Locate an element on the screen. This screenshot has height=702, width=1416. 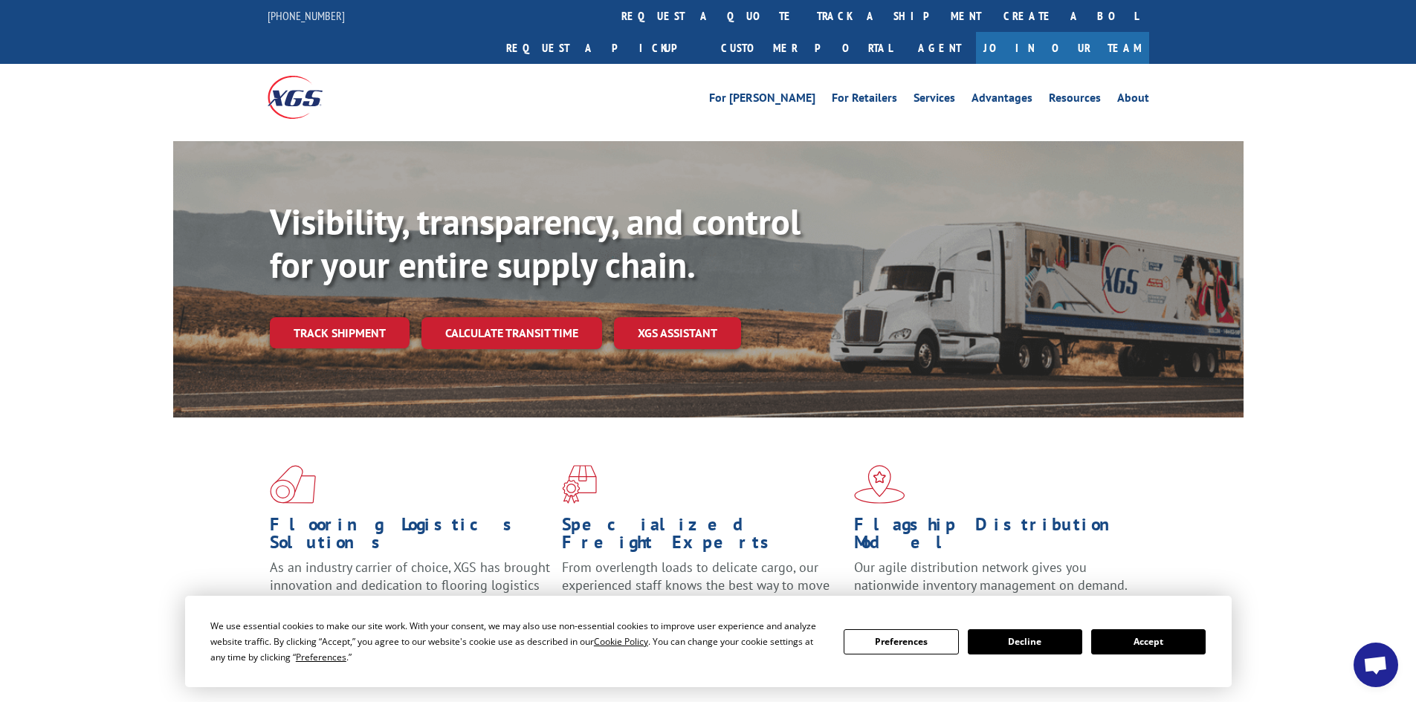
a: Services is located at coordinates (934, 100).